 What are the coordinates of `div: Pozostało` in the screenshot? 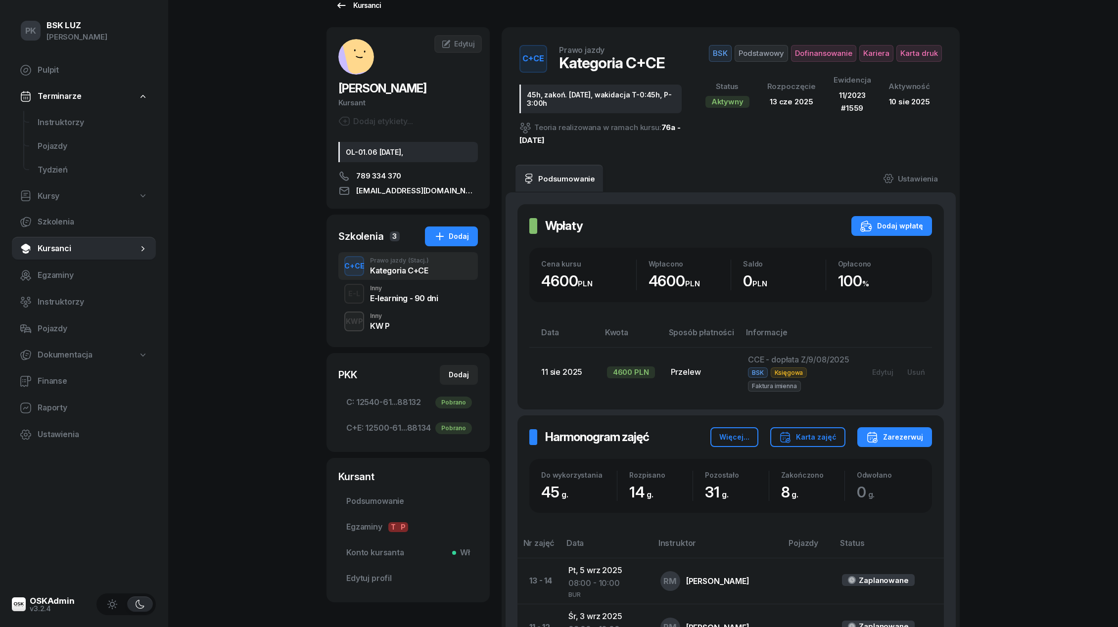 It's located at (737, 475).